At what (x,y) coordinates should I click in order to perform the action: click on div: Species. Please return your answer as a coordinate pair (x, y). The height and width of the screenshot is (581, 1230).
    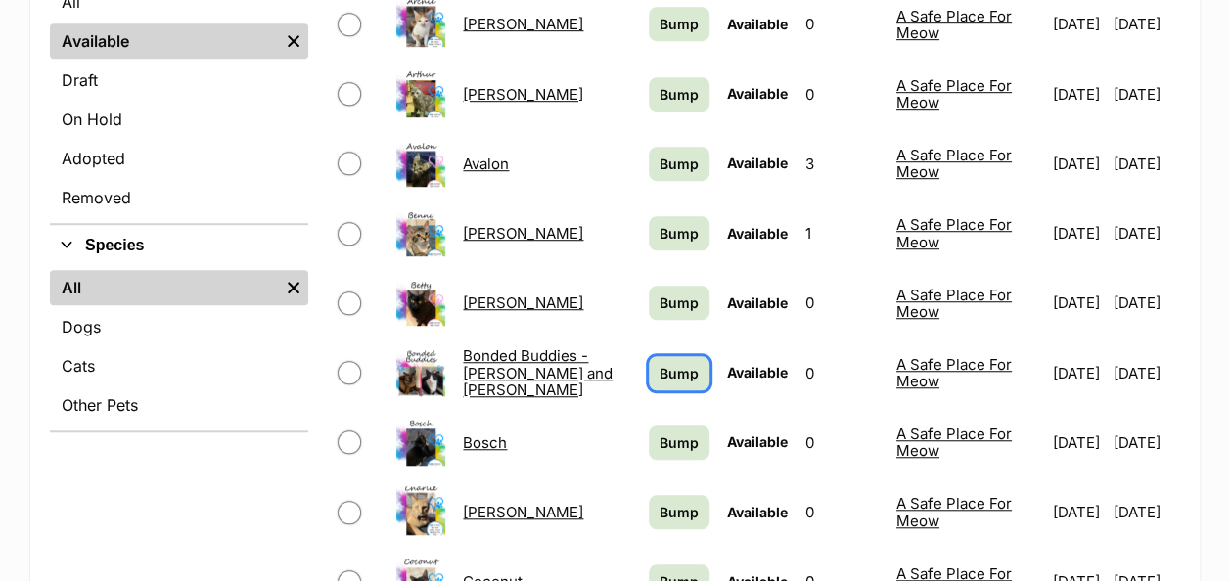
    Looking at the image, I should click on (179, 348).